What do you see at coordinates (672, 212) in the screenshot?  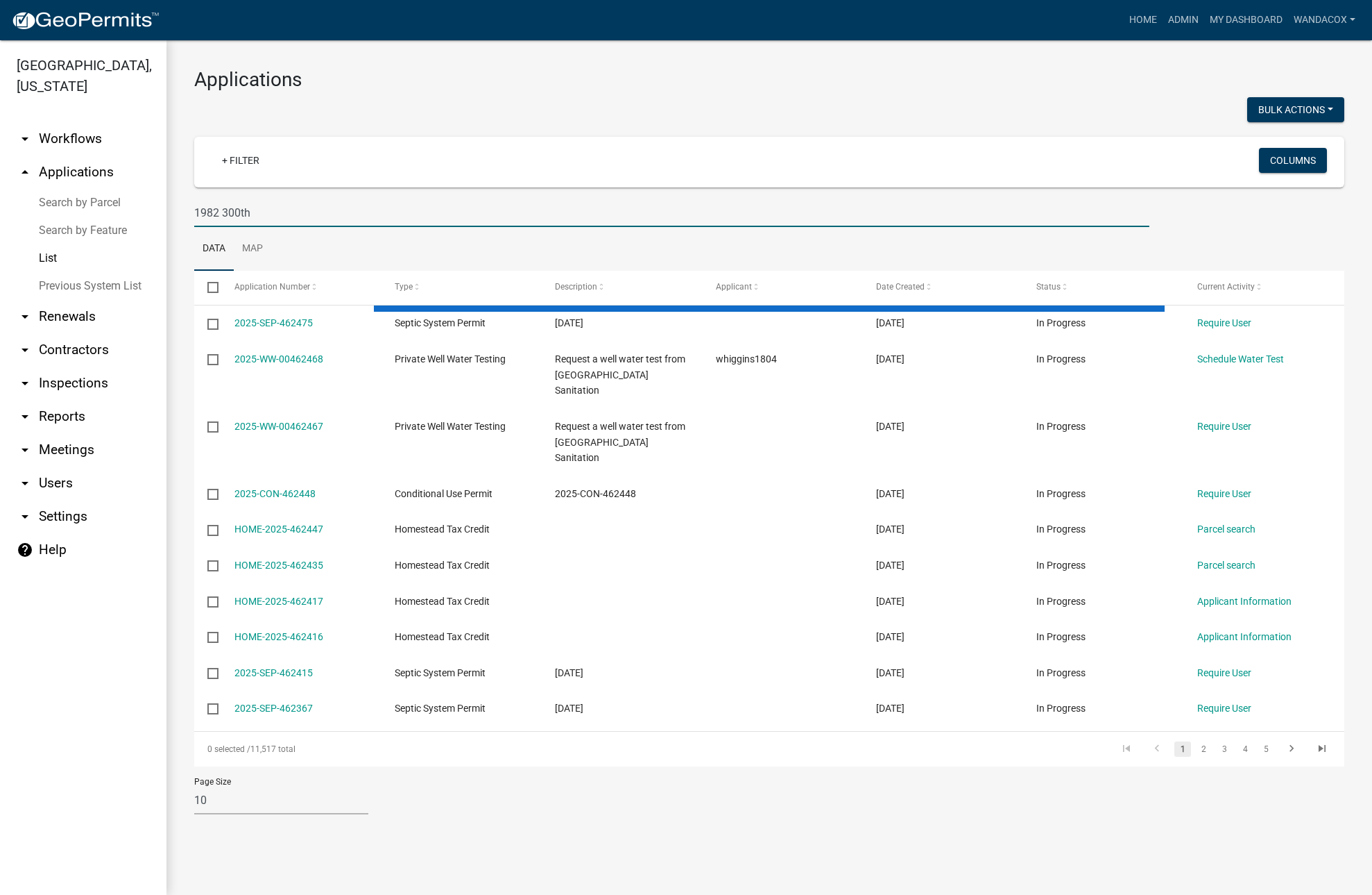 I see `input: Search for applications` at bounding box center [672, 212].